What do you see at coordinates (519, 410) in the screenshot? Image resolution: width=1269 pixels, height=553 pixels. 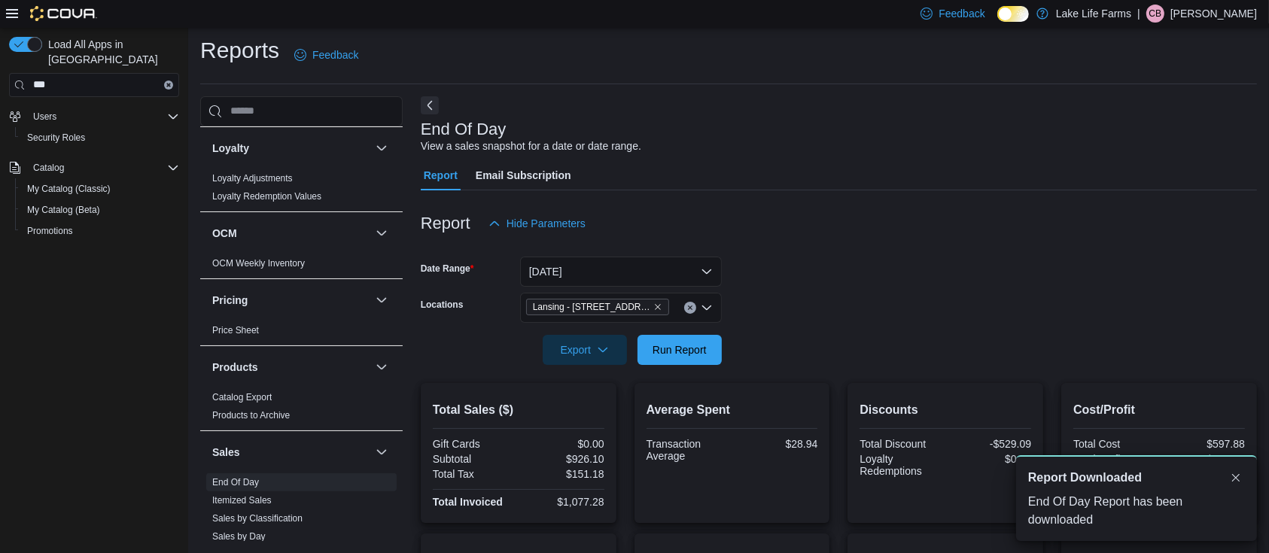 I see `h2: Total Sales ($)` at bounding box center [519, 410].